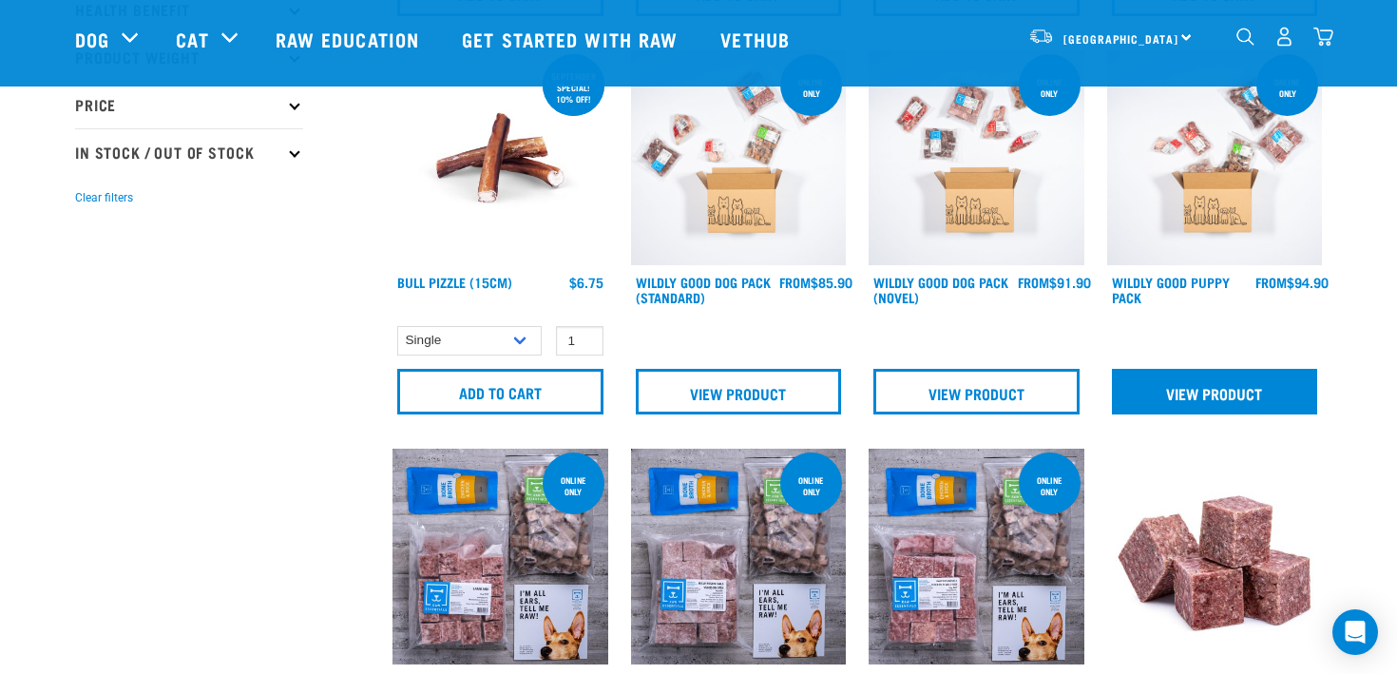  What do you see at coordinates (104, 198) in the screenshot?
I see `button: Clear filters` at bounding box center [104, 198].